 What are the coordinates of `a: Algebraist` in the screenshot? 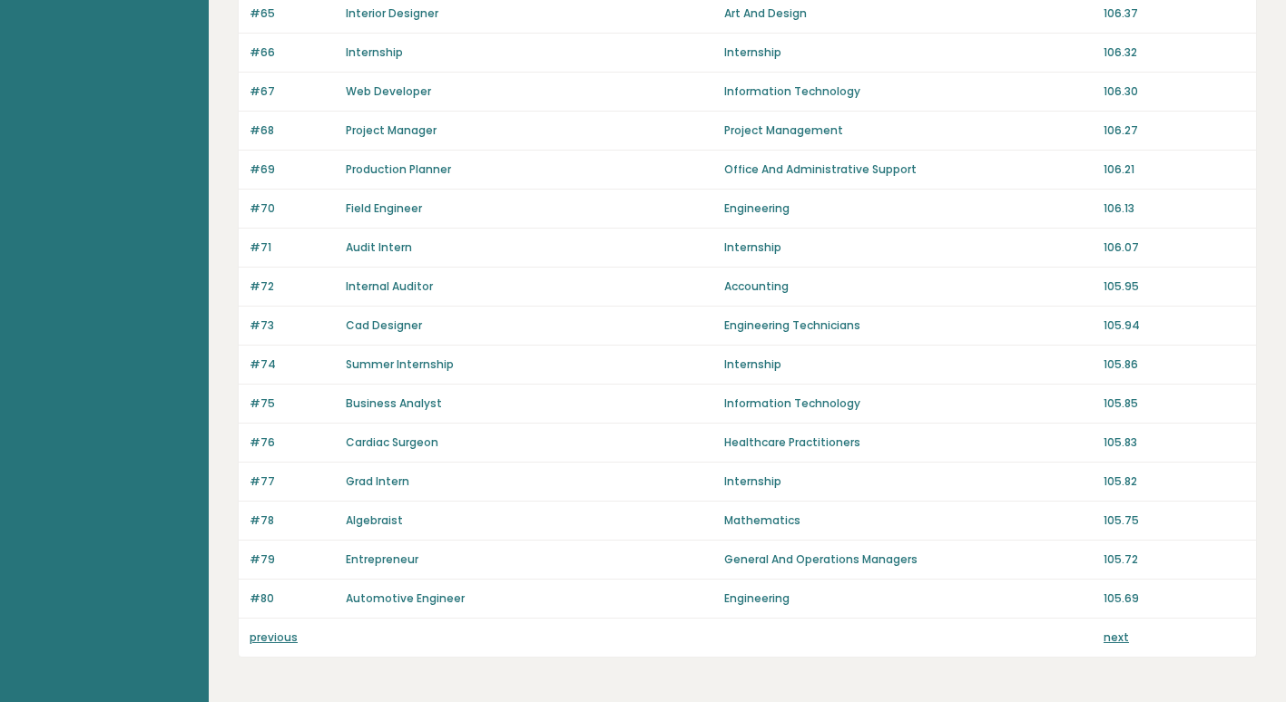 It's located at (374, 520).